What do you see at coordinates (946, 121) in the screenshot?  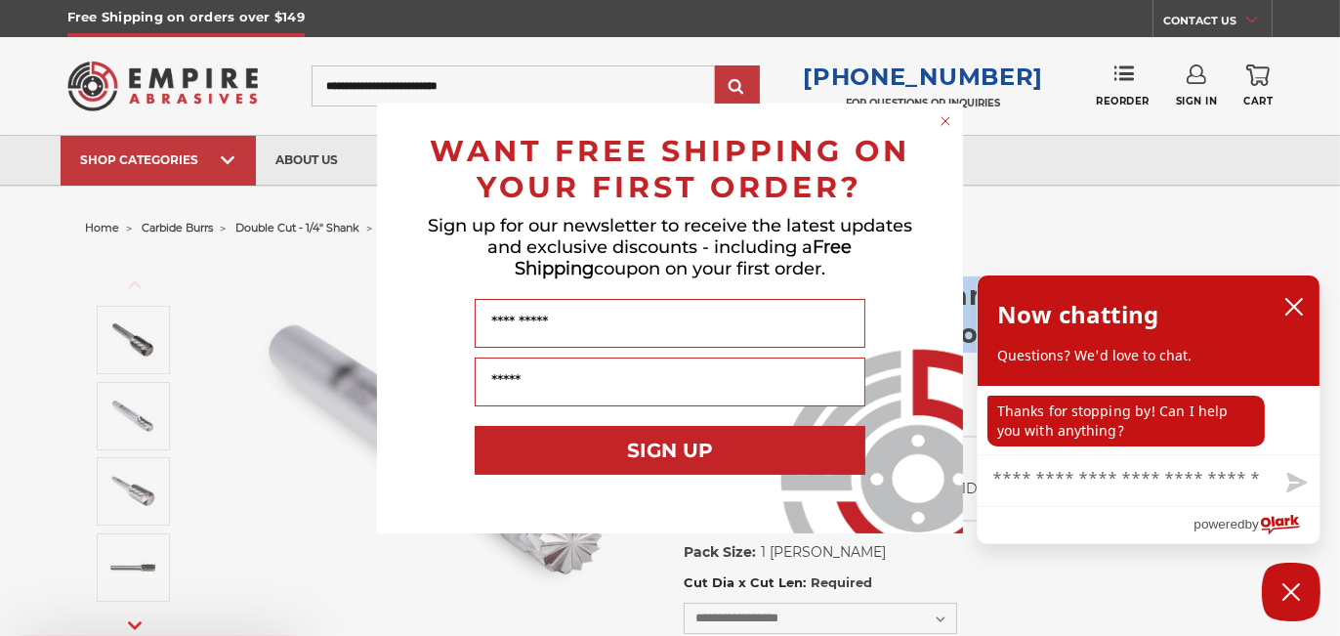 I see `button: Close dialog` at bounding box center [946, 121].